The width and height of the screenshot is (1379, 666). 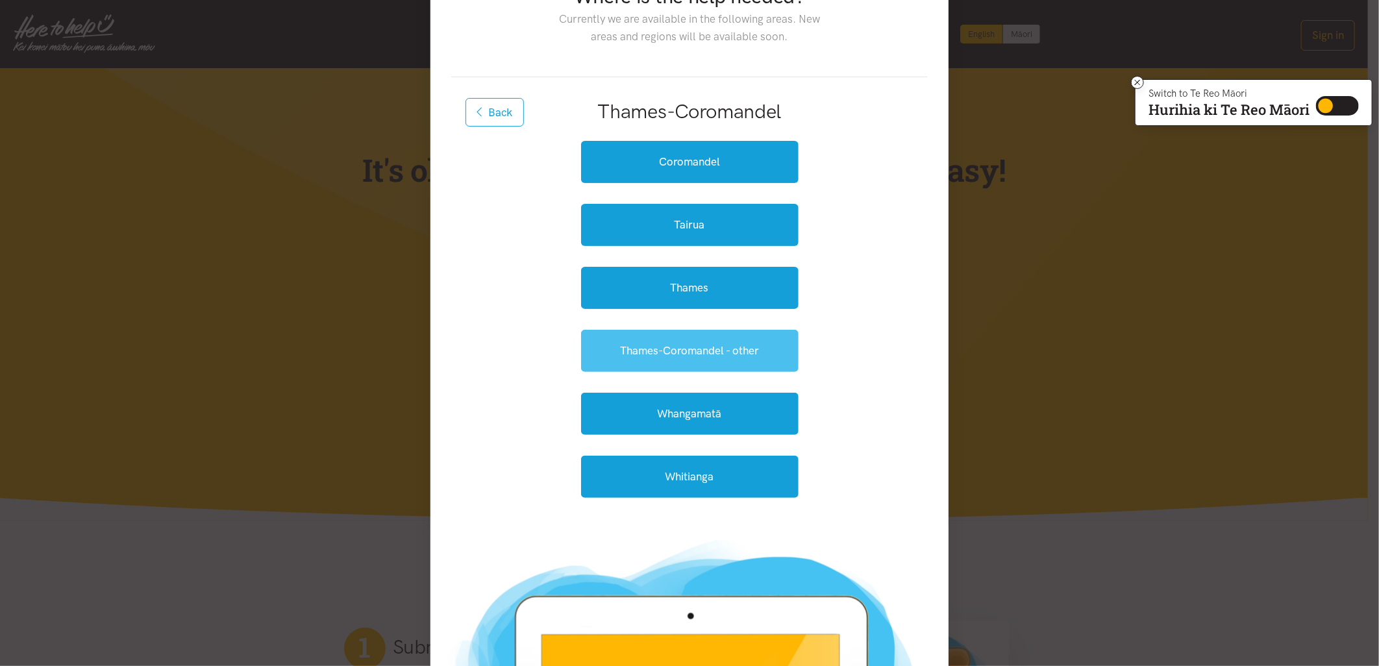 What do you see at coordinates (689, 225) in the screenshot?
I see `a: Tairua` at bounding box center [689, 225].